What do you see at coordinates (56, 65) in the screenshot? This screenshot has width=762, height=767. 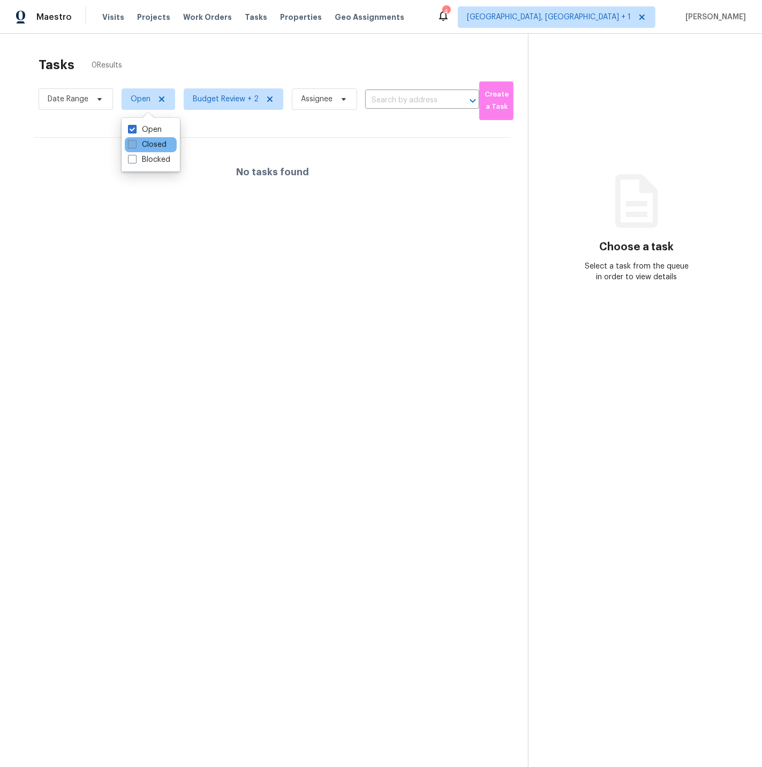 I see `h2: Tasks` at bounding box center [56, 65].